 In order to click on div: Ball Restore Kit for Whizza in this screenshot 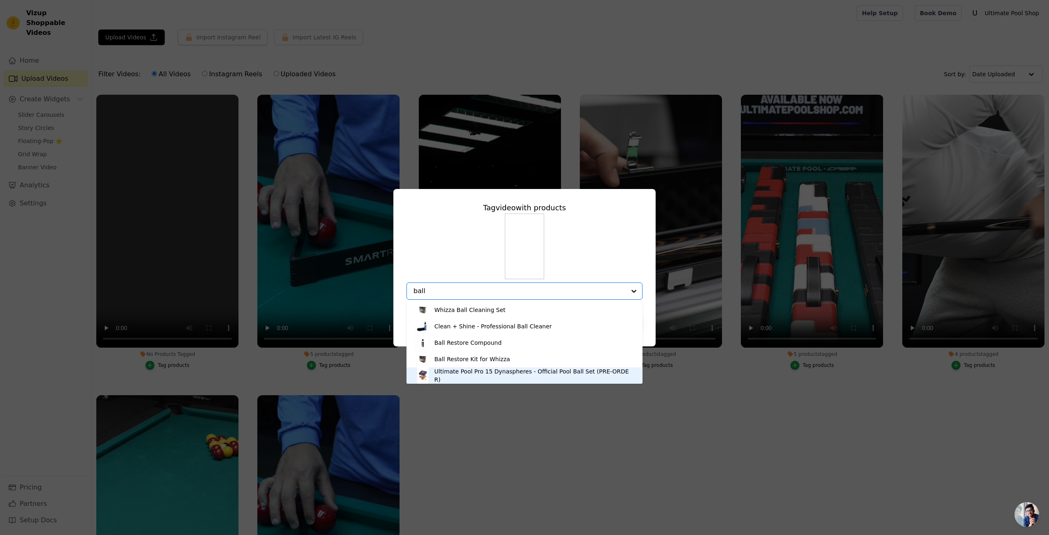, I will do `click(472, 359)`.